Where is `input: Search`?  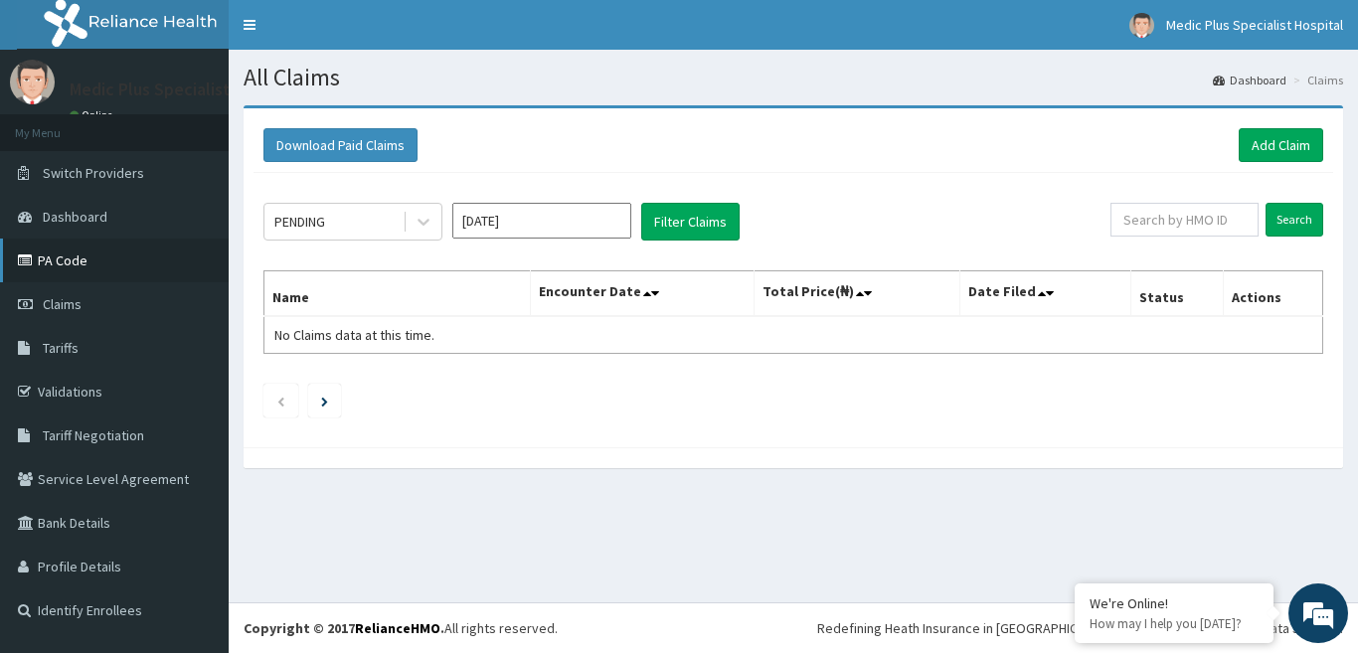 input: Search is located at coordinates (1295, 220).